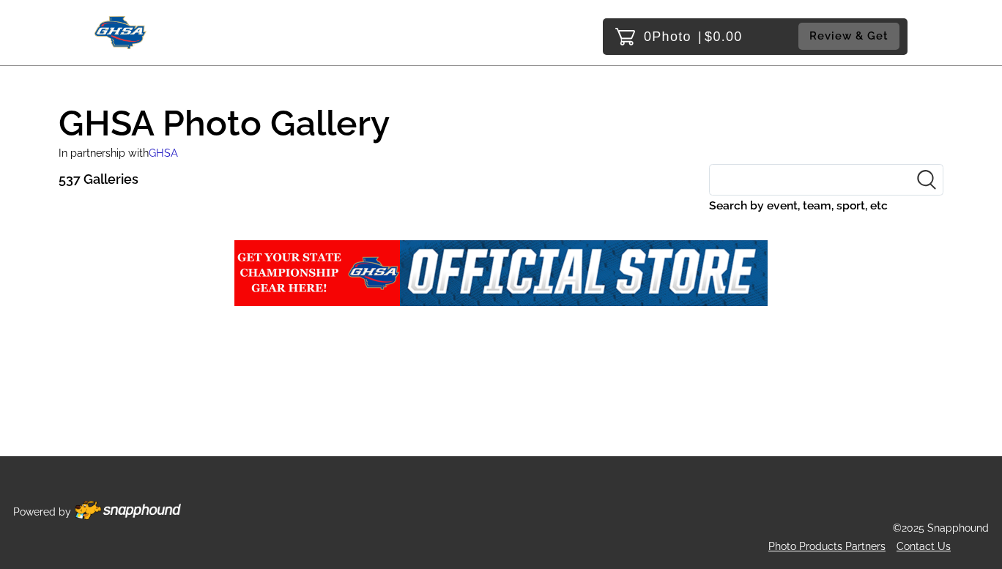 This screenshot has width=1002, height=569. What do you see at coordinates (501, 273) in the screenshot?
I see `img: ghsa%2Fevents%2Fgallery%2Fundefined%2F5fb9f561-abbd-4c28-b40d-30de1d9e5cda` at bounding box center [501, 273].